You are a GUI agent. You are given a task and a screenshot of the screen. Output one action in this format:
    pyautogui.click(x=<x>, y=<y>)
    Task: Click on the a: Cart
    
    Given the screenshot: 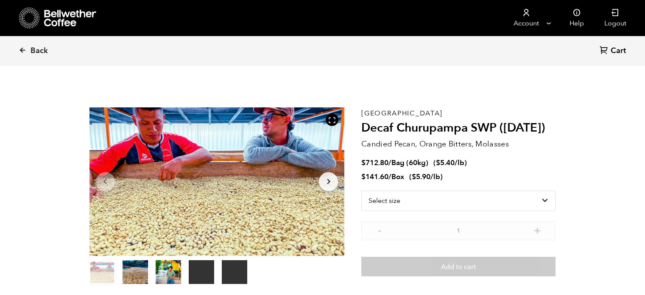 What is the action you would take?
    pyautogui.click(x=614, y=51)
    